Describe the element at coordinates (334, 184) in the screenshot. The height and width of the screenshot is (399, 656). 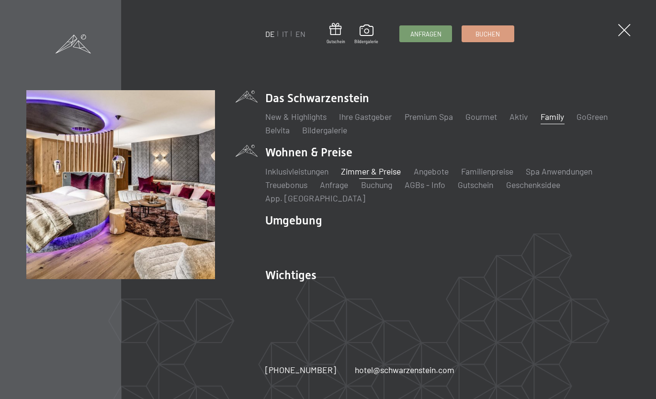
I see `a: Anfrage` at that location.